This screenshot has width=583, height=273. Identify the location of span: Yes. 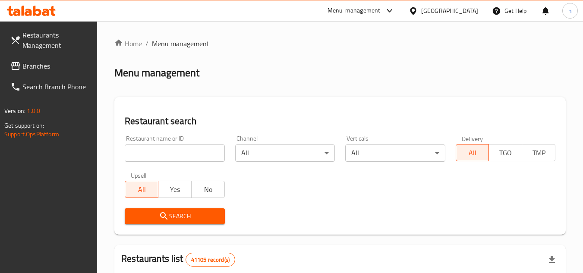
(175, 190).